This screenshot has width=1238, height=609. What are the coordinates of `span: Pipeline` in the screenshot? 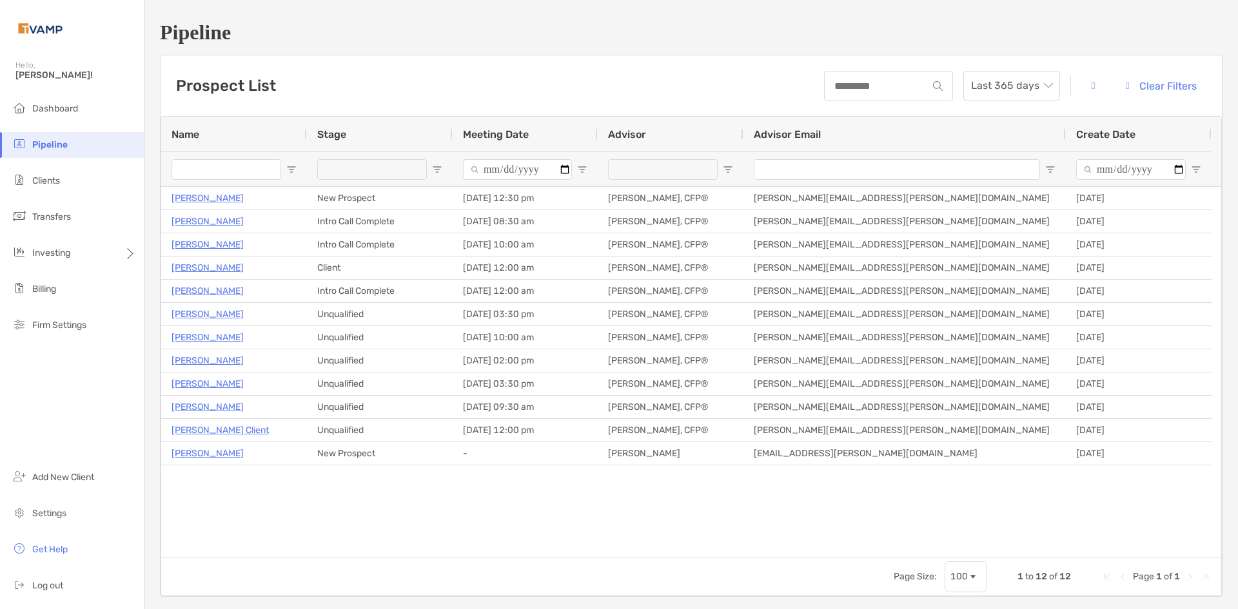 It's located at (50, 144).